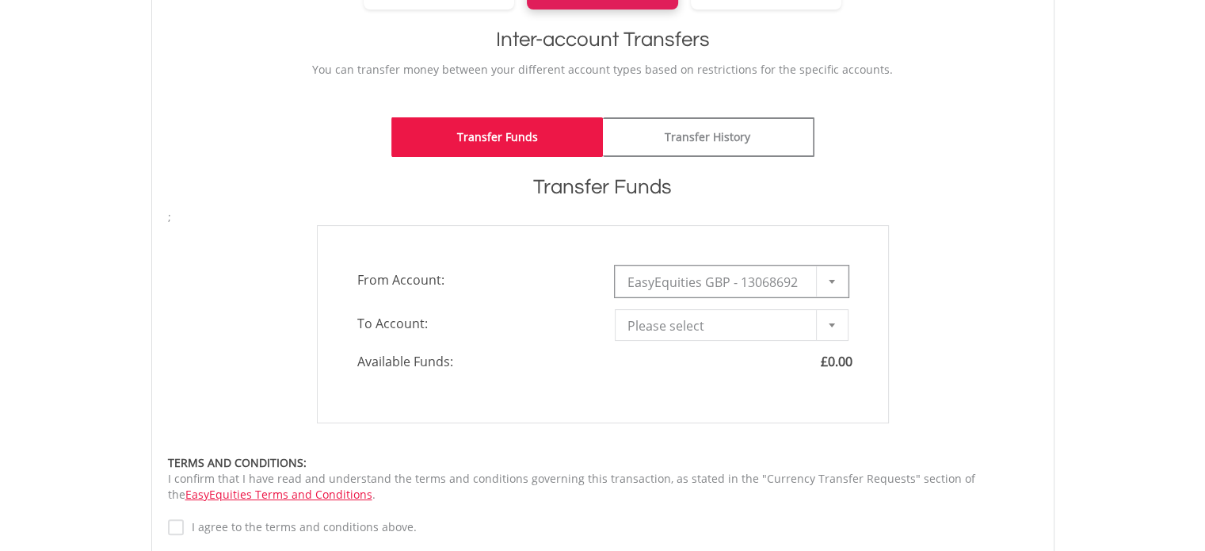  What do you see at coordinates (603, 187) in the screenshot?
I see `h1: Transfer Funds` at bounding box center [603, 187].